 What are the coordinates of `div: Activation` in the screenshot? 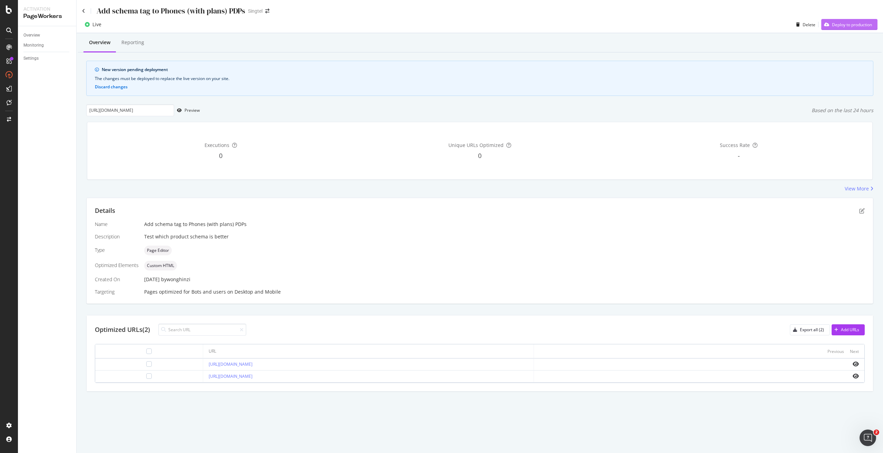 It's located at (47, 9).